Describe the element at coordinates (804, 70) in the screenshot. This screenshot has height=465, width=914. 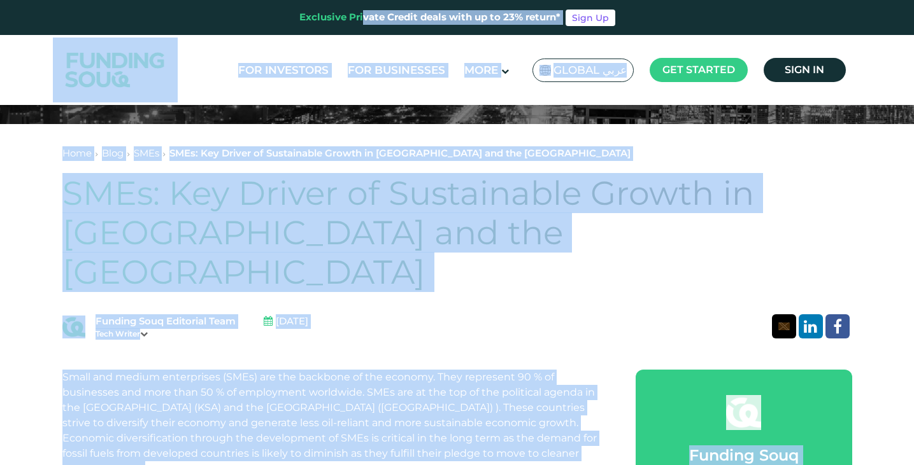
I see `a: Sign in` at that location.